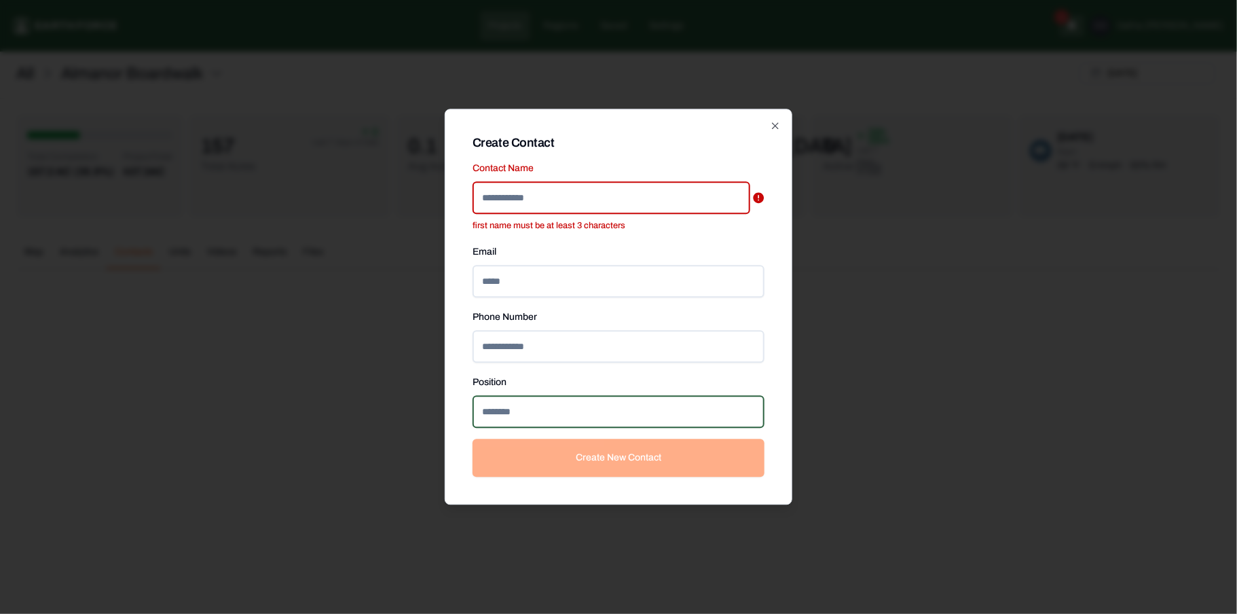  I want to click on label: Contact Name, so click(503, 168).